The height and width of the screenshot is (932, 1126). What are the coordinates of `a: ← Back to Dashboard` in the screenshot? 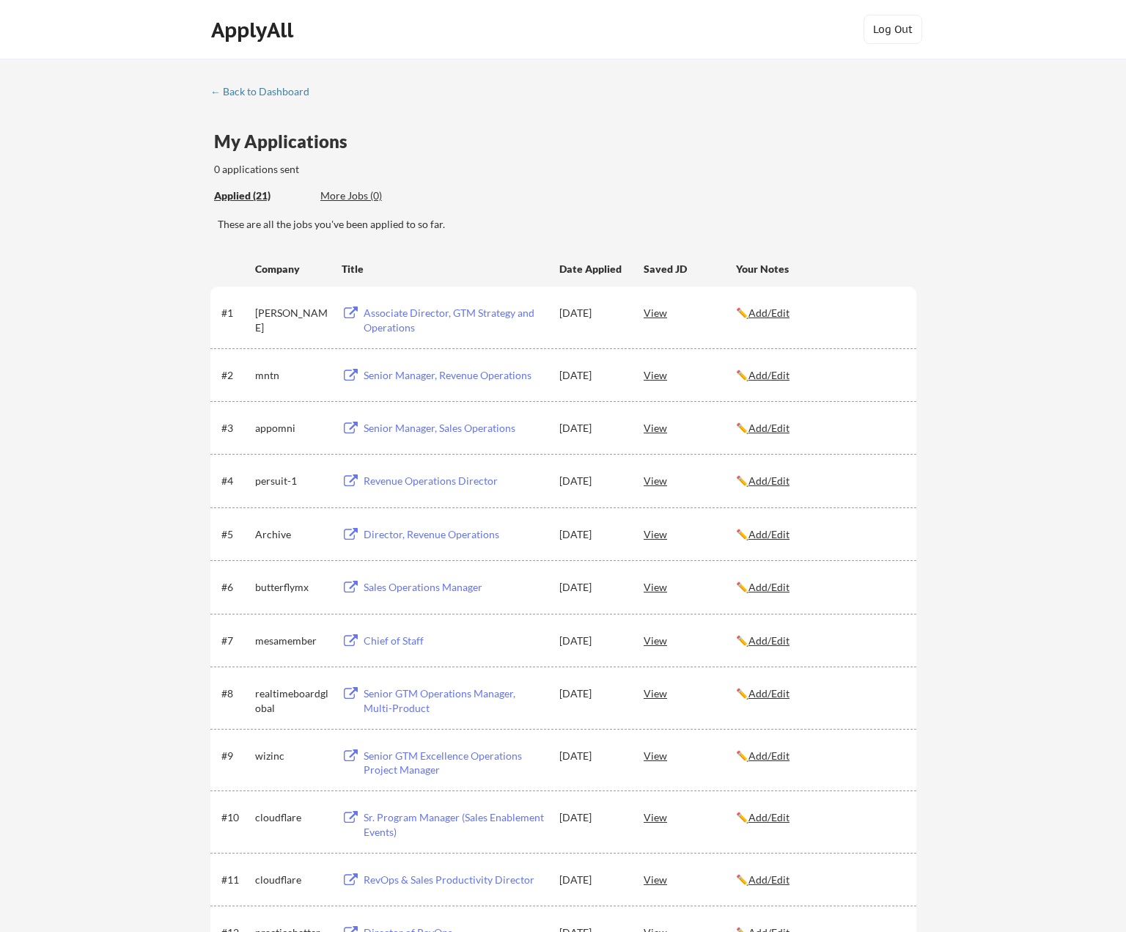 It's located at (265, 93).